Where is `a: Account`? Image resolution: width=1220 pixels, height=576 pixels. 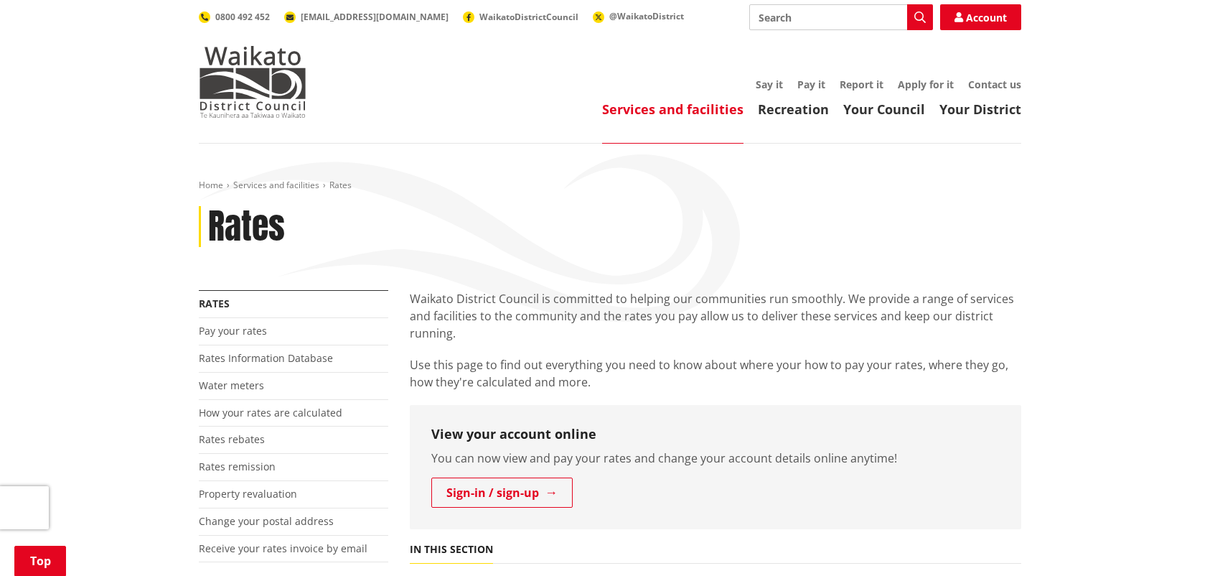 a: Account is located at coordinates (980, 17).